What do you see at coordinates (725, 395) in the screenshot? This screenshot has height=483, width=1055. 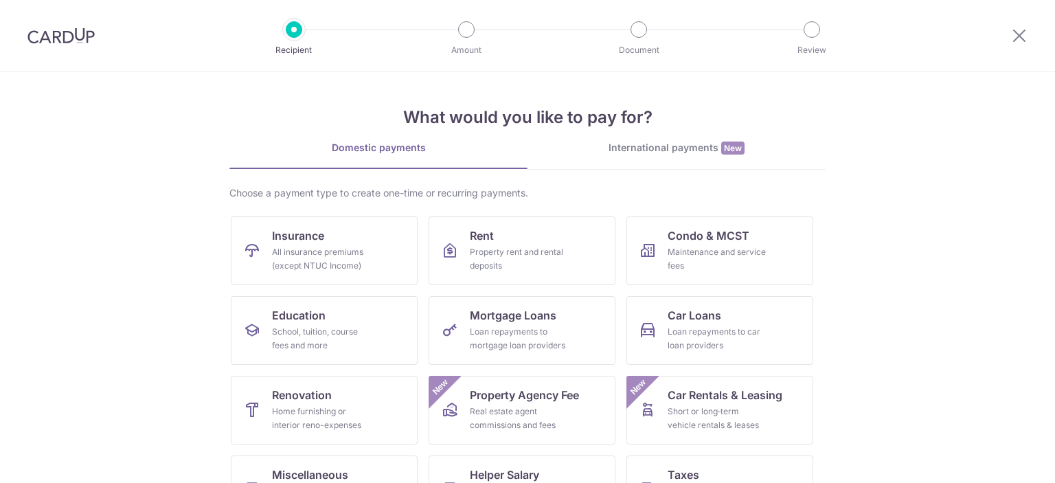 I see `span: Car Rentals & Leasing` at bounding box center [725, 395].